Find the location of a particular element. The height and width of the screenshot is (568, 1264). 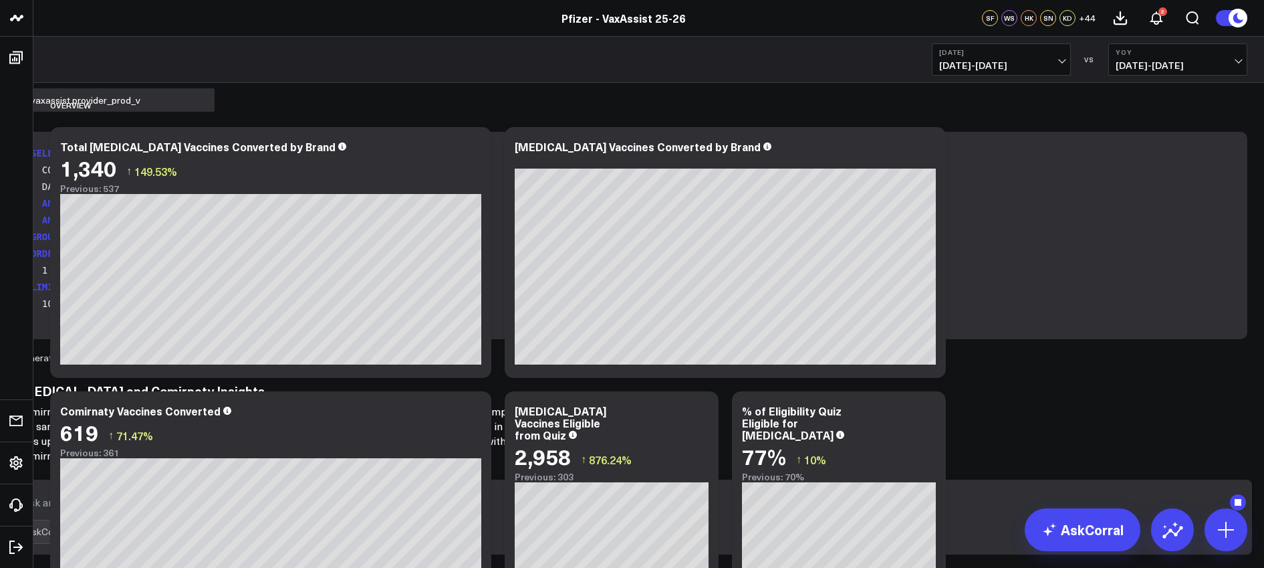

span: 149.53% is located at coordinates (156, 171).